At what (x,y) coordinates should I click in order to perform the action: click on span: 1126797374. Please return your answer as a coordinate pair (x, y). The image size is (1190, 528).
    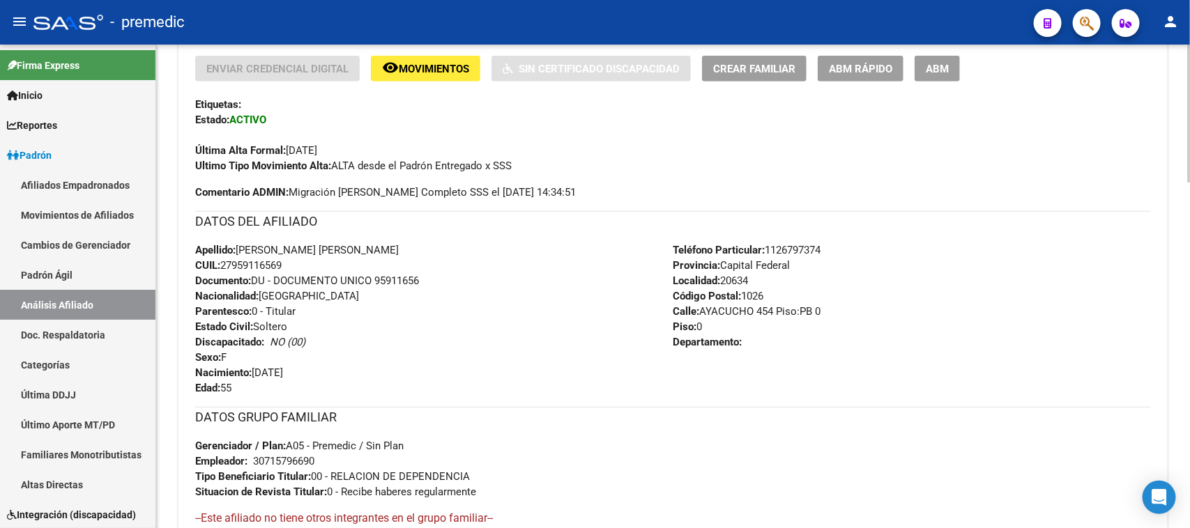
    Looking at the image, I should click on (747, 250).